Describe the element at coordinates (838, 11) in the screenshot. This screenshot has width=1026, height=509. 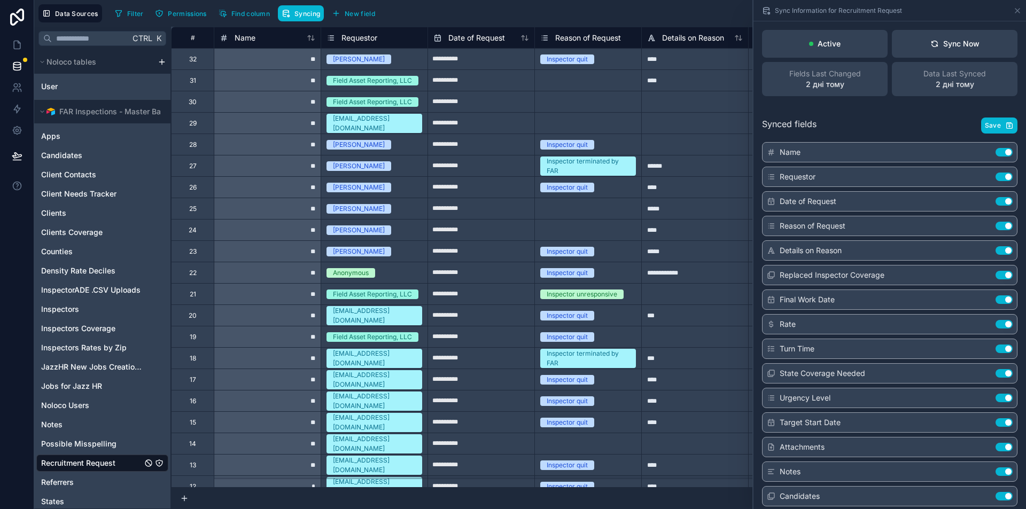
I see `span: Sync Information for Recruitment Request` at that location.